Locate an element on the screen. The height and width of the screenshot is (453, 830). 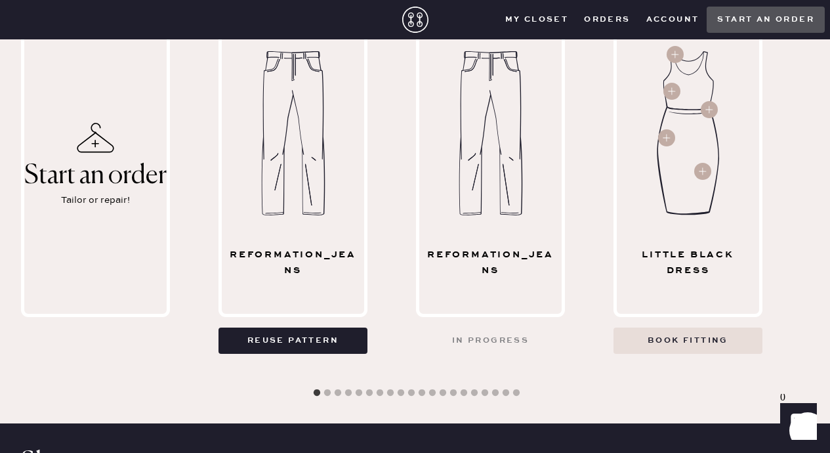
button: 14 is located at coordinates (453, 393).